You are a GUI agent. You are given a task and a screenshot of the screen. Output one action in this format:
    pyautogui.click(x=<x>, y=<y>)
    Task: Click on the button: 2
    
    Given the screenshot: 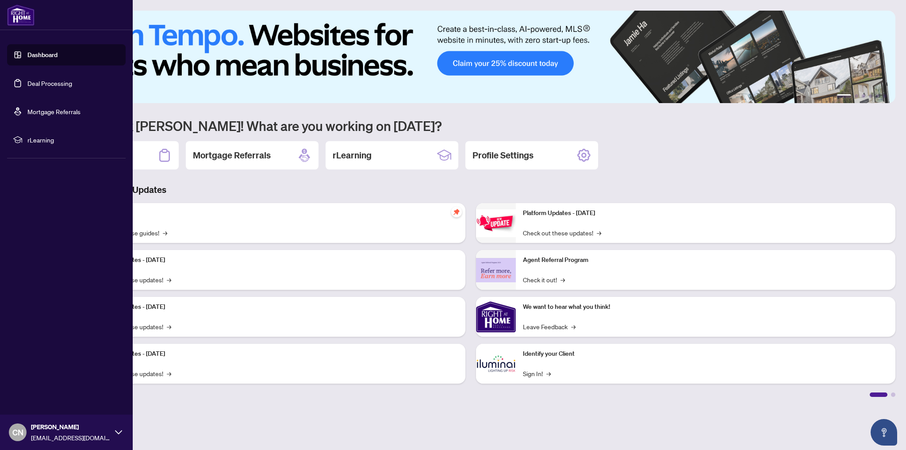 What is the action you would take?
    pyautogui.click(x=856, y=96)
    